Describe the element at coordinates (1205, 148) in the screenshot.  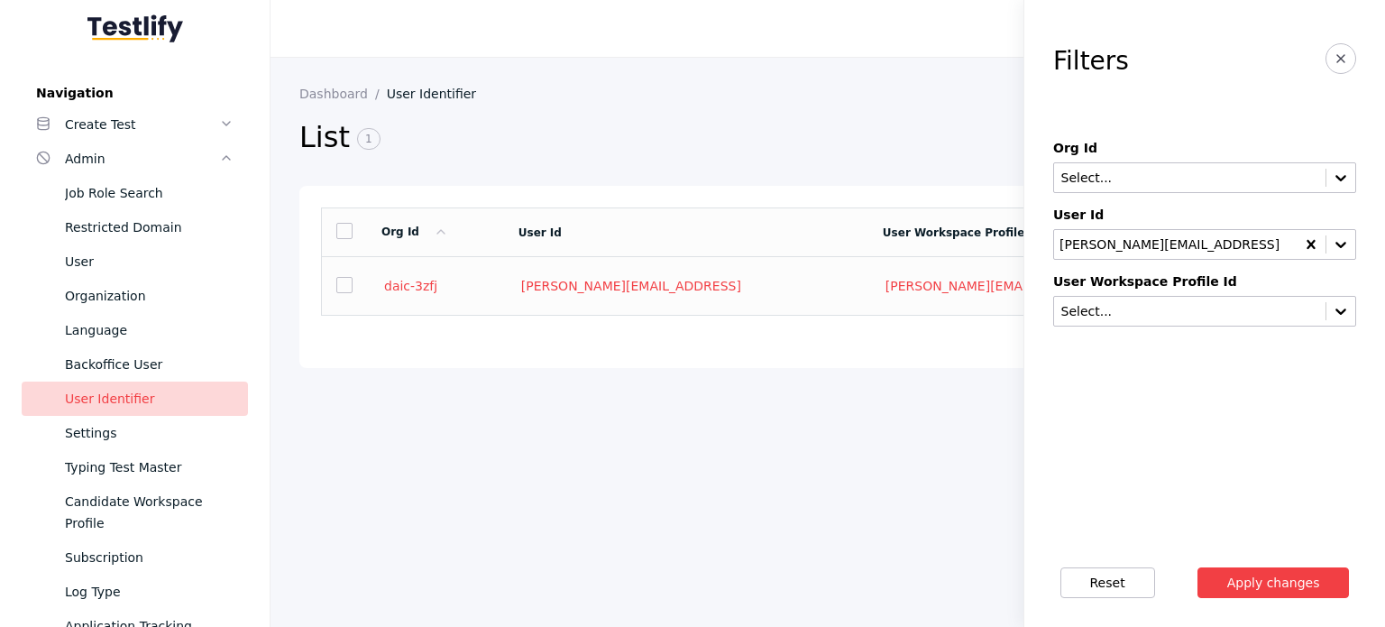
I see `label: Org Id` at that location.